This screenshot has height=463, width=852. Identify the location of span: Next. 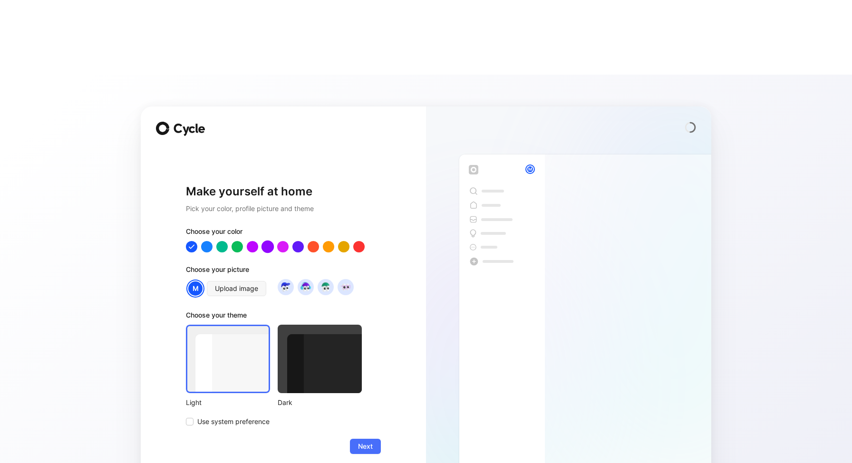
(365, 446).